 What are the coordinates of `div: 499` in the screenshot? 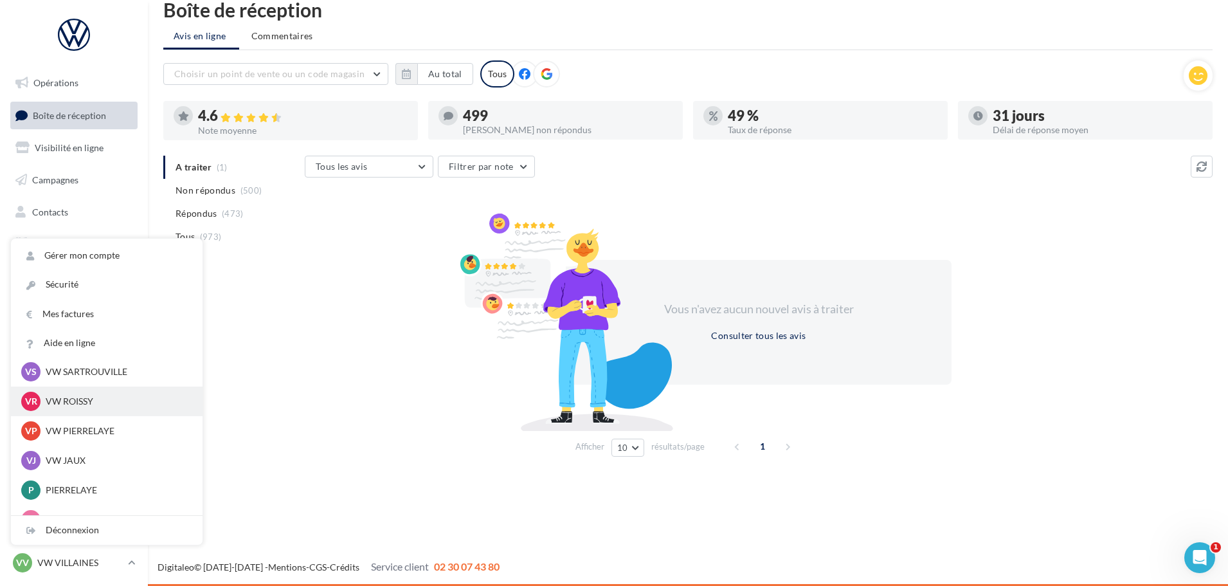 It's located at (568, 116).